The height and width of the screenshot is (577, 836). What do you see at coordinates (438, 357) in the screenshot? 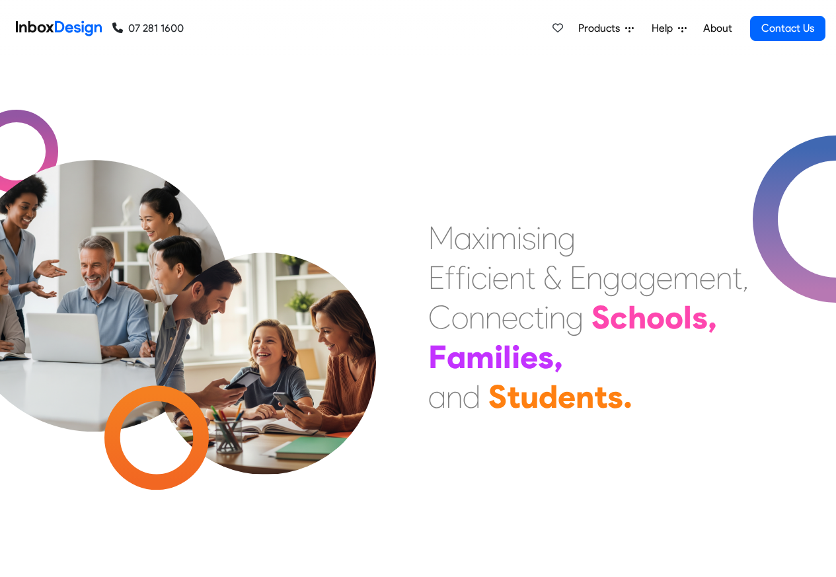
I see `div: F` at bounding box center [438, 357].